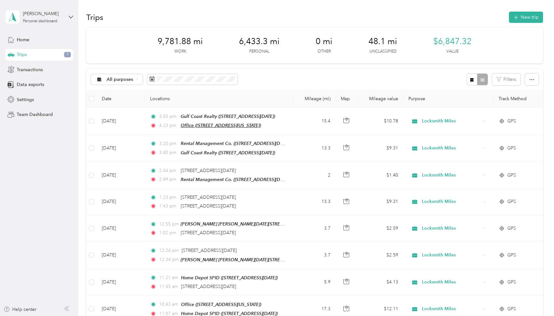 This screenshot has height=316, width=554. Describe the element at coordinates (35, 114) in the screenshot. I see `span: Team Dashboard` at that location.